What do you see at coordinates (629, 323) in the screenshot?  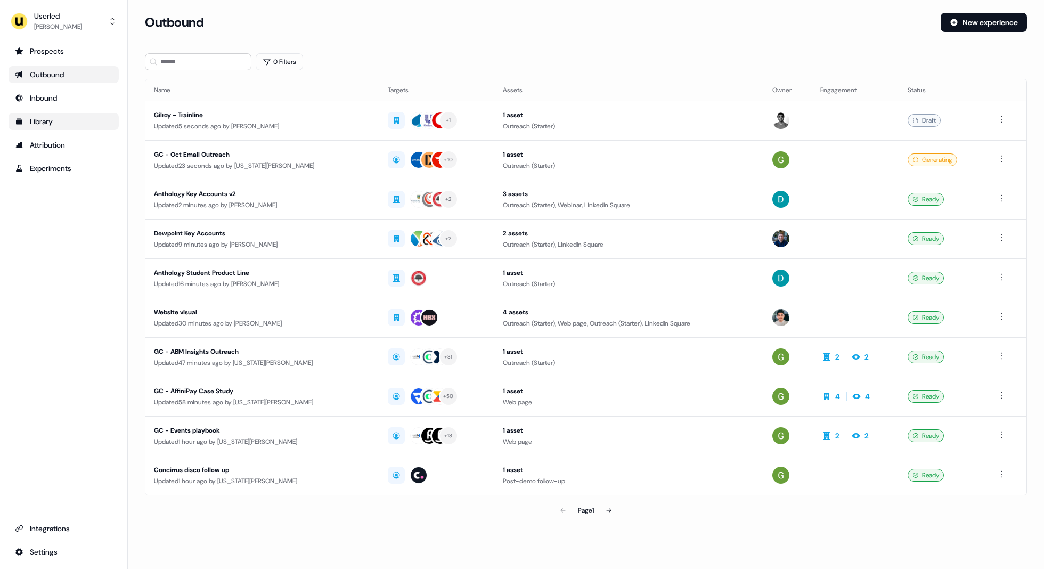 I see `div: Outreach (Starter), Web page, Outreach (Starter), LinkedIn Square` at bounding box center [629, 323].